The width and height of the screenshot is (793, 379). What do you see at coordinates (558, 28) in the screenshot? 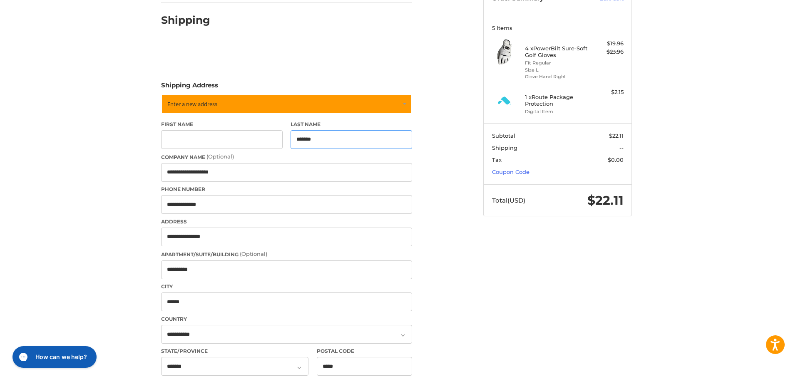
I see `h3: 5 Items` at bounding box center [558, 28].